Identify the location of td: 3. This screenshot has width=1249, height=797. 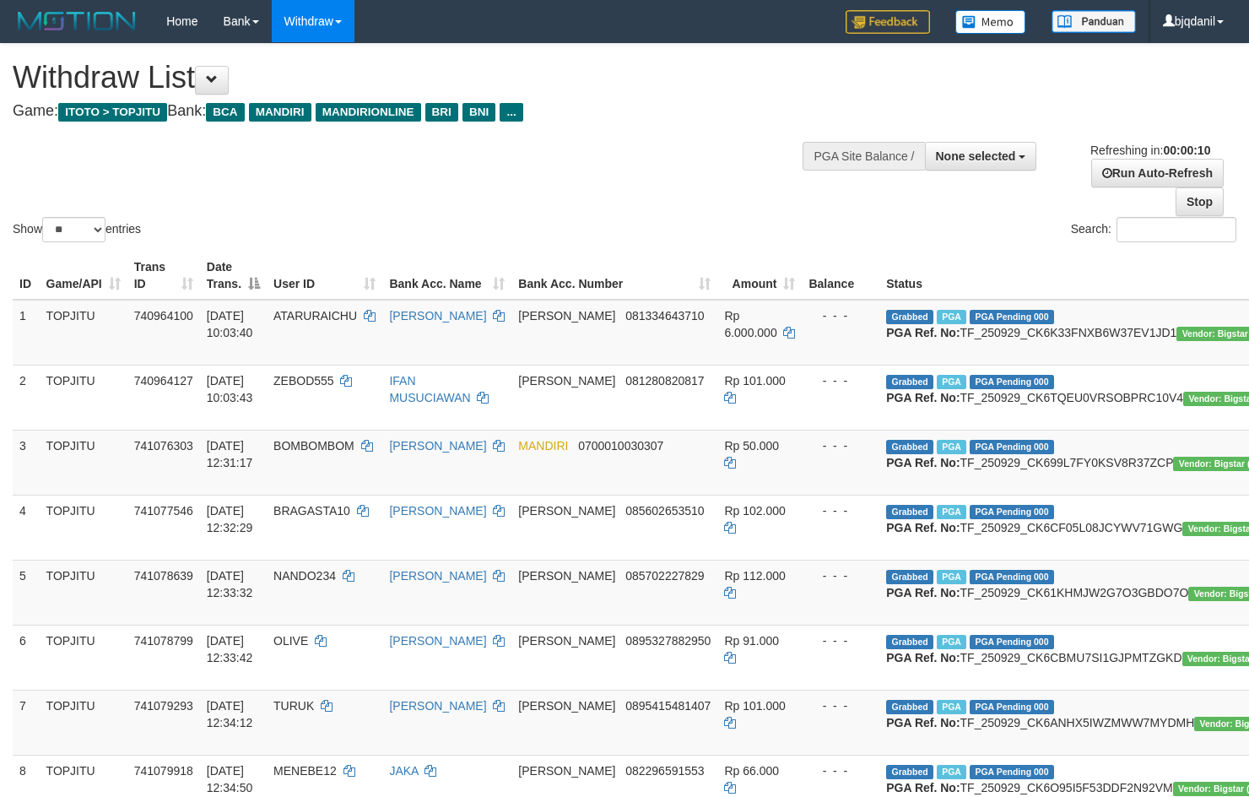
(26, 462).